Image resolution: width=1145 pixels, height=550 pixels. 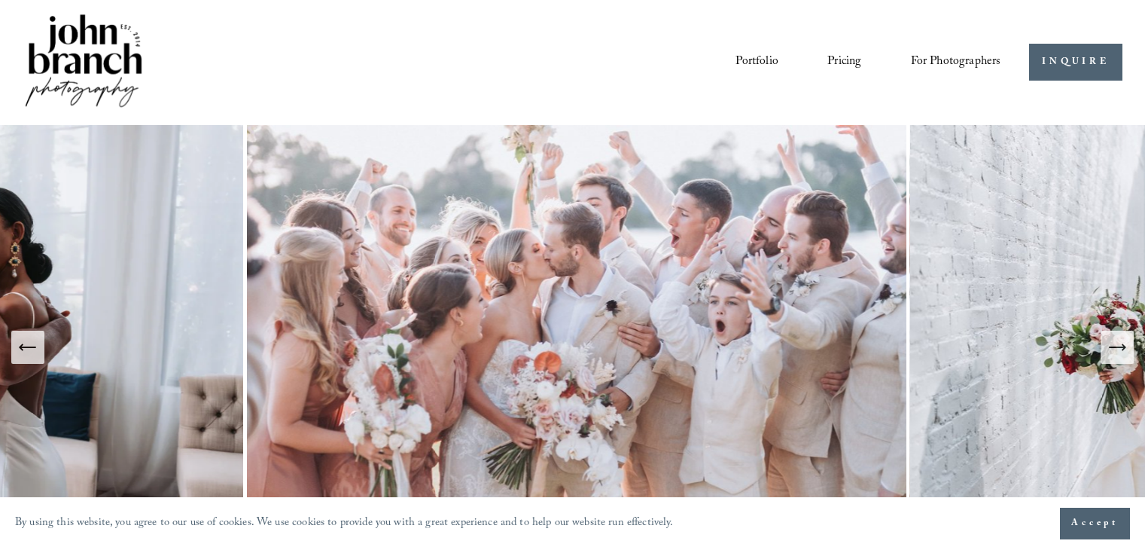 I want to click on a: INQUIRE, so click(x=1075, y=62).